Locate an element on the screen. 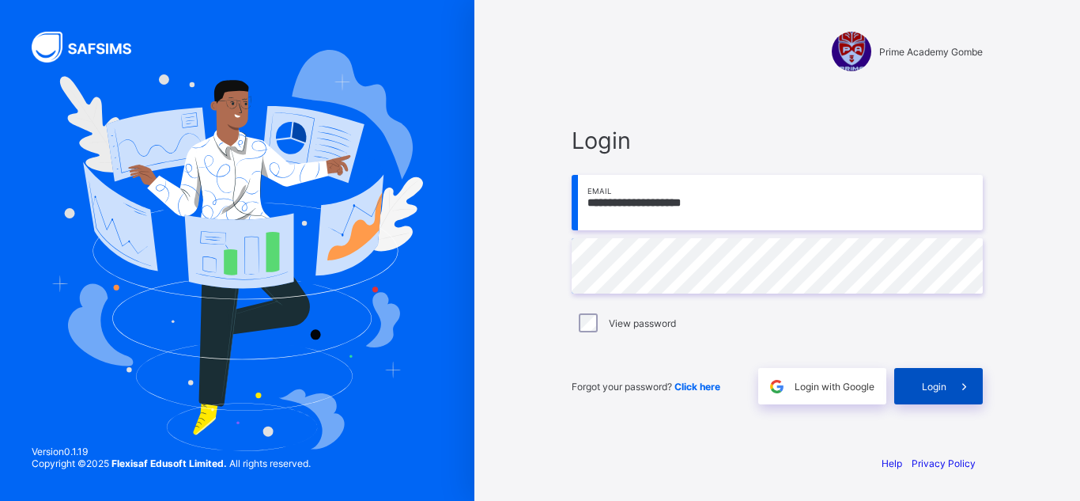  span: Click here is located at coordinates (698, 386).